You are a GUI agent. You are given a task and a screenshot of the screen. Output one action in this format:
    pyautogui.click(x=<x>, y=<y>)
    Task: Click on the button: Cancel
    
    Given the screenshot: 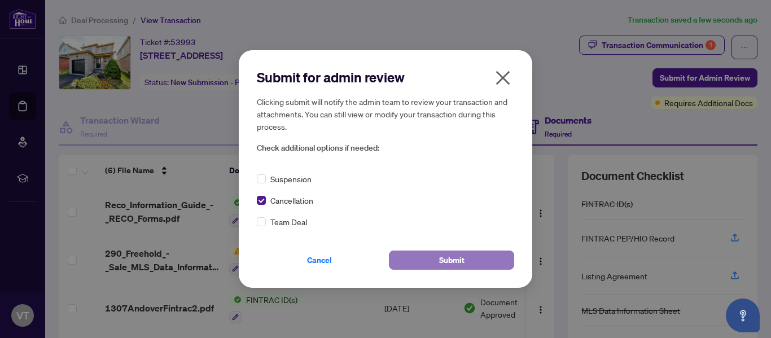 What is the action you would take?
    pyautogui.click(x=319, y=260)
    